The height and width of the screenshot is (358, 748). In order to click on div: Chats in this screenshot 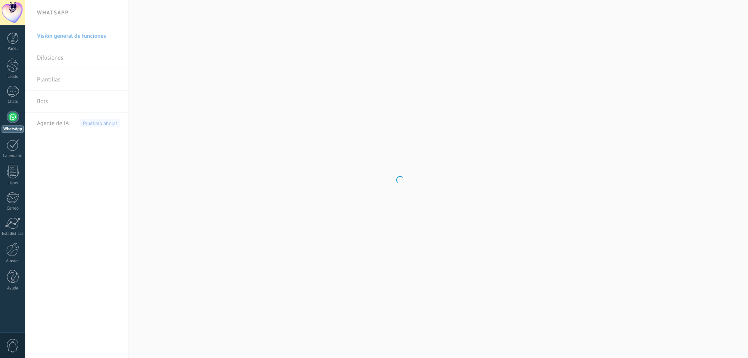, I will do `click(13, 102)`.